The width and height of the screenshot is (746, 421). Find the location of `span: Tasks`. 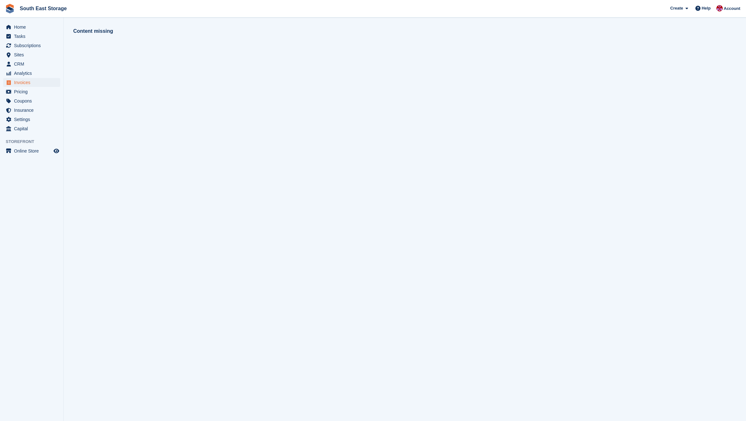

span: Tasks is located at coordinates (33, 36).